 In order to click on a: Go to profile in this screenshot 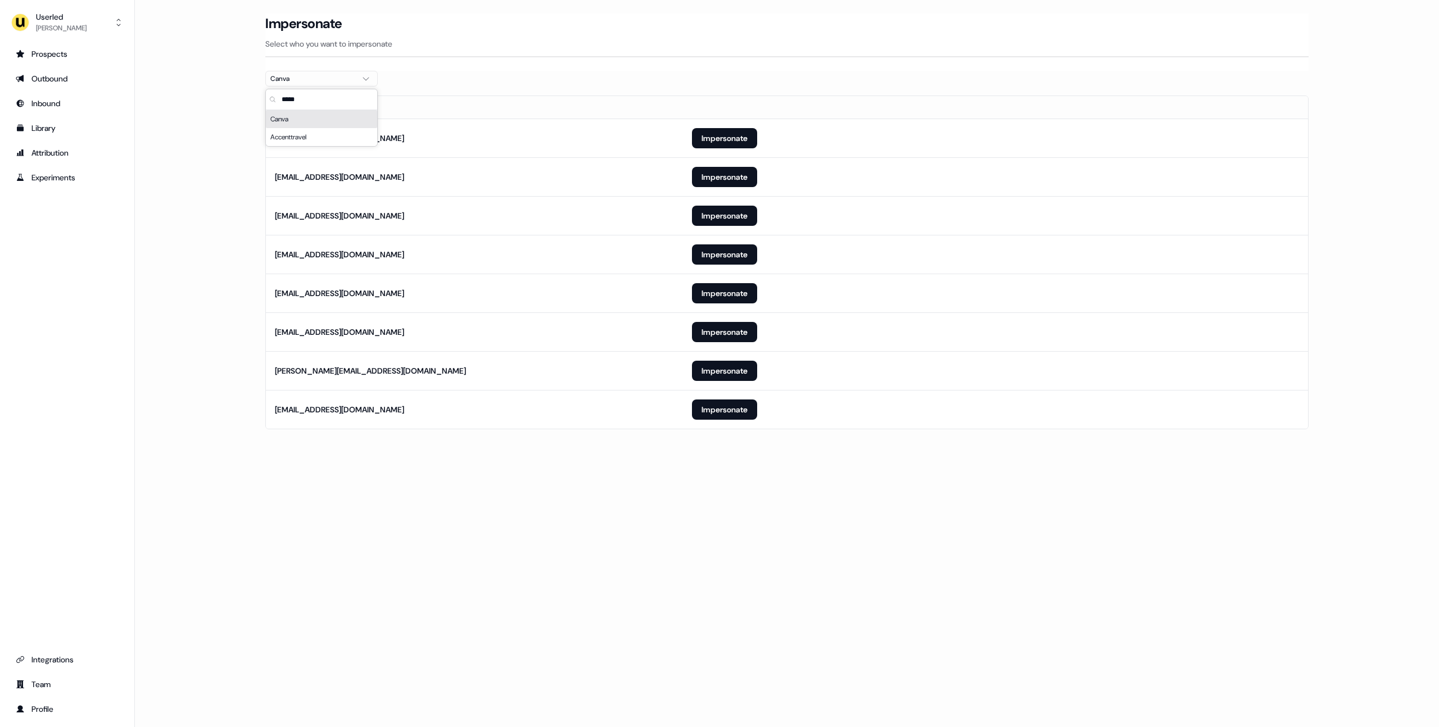, I will do `click(67, 709)`.